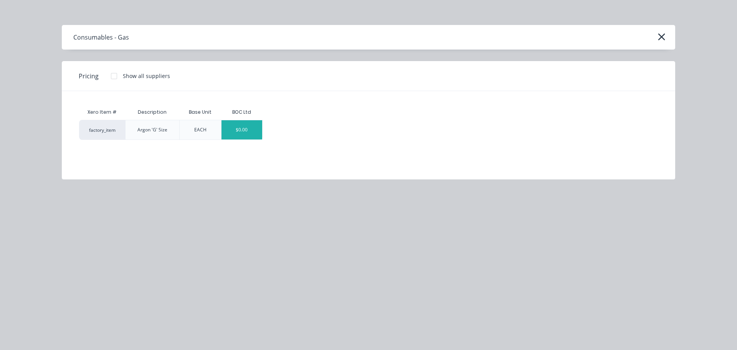 The image size is (737, 350). What do you see at coordinates (102, 130) in the screenshot?
I see `div: factory_item` at bounding box center [102, 130].